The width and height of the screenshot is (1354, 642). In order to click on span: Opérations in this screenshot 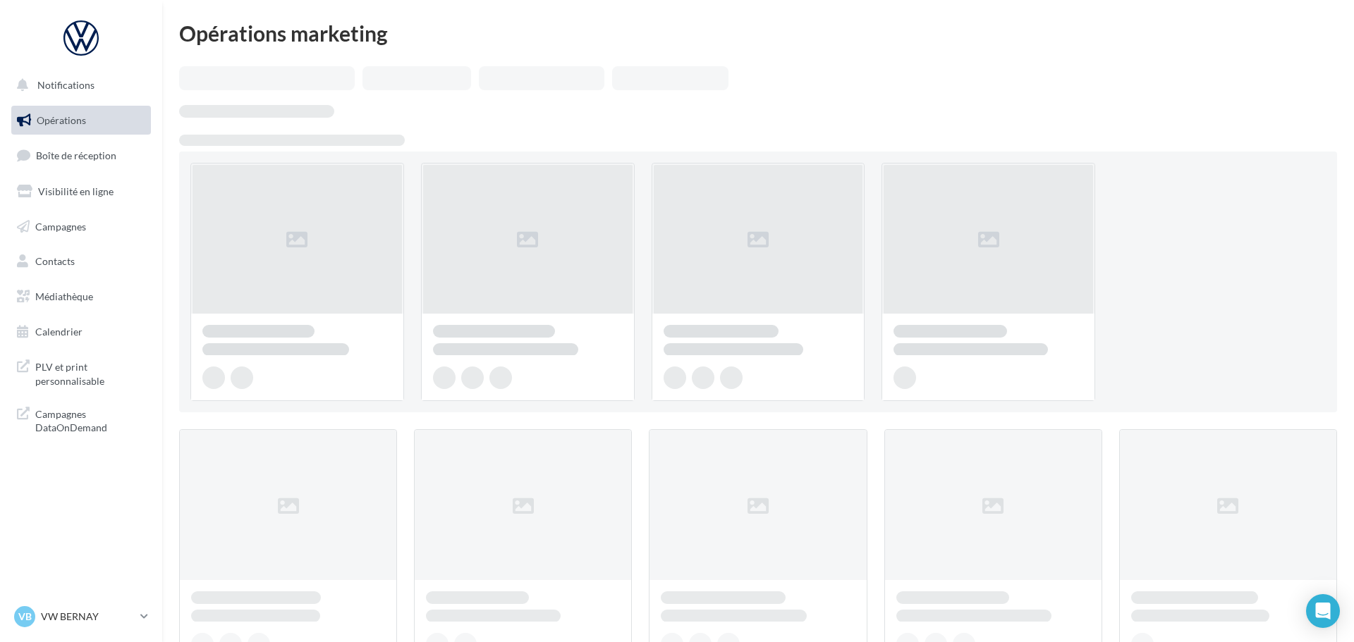, I will do `click(61, 120)`.